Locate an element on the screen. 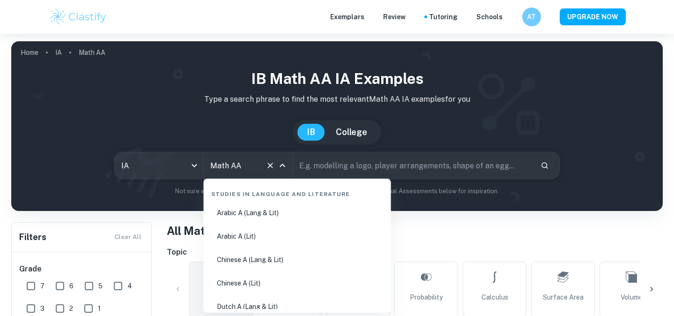 Image resolution: width=674 pixels, height=316 pixels. div: Tutoring is located at coordinates (443, 17).